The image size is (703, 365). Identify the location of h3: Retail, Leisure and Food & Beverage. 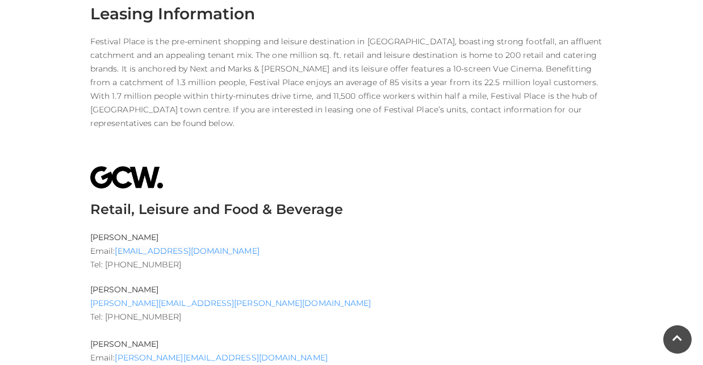
(352, 210).